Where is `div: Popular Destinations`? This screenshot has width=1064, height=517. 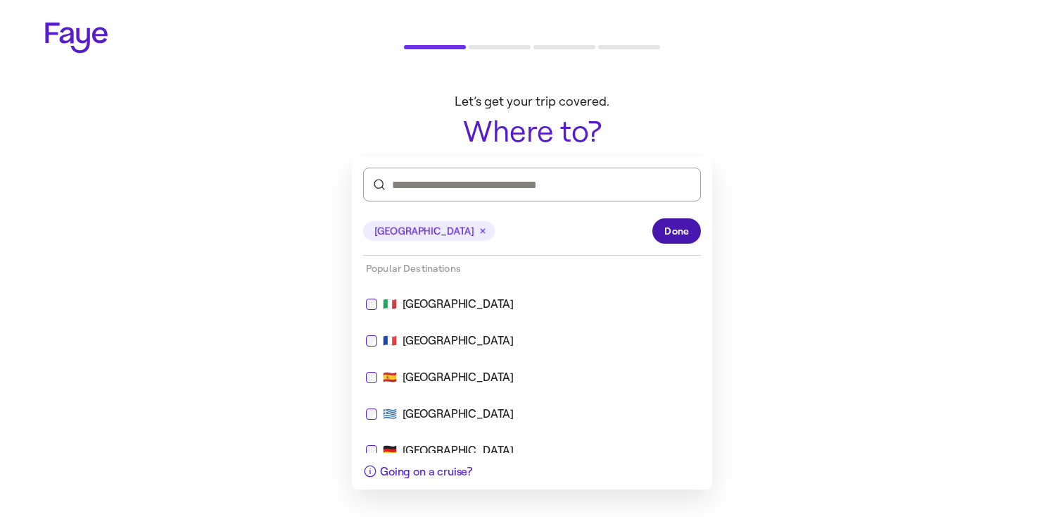 div: Popular Destinations is located at coordinates (532, 268).